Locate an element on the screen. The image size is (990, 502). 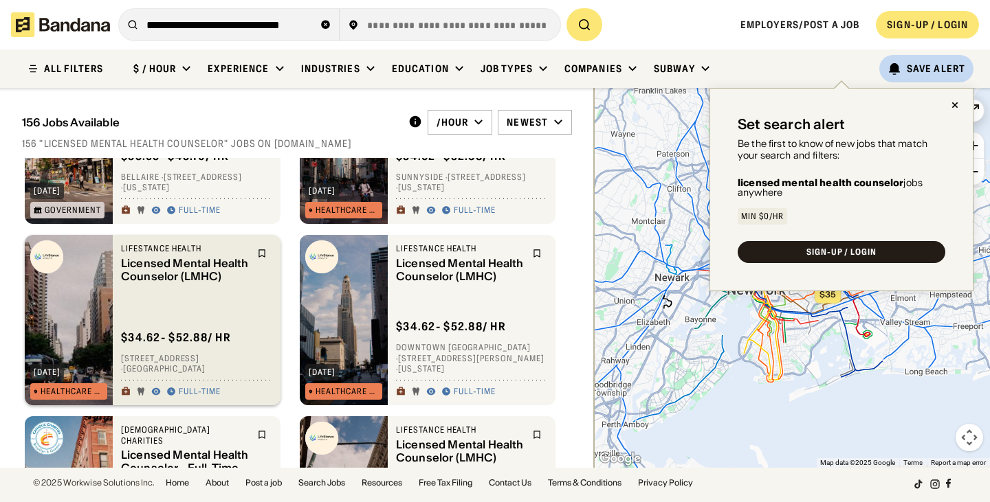
div: grid is located at coordinates (297, 313).